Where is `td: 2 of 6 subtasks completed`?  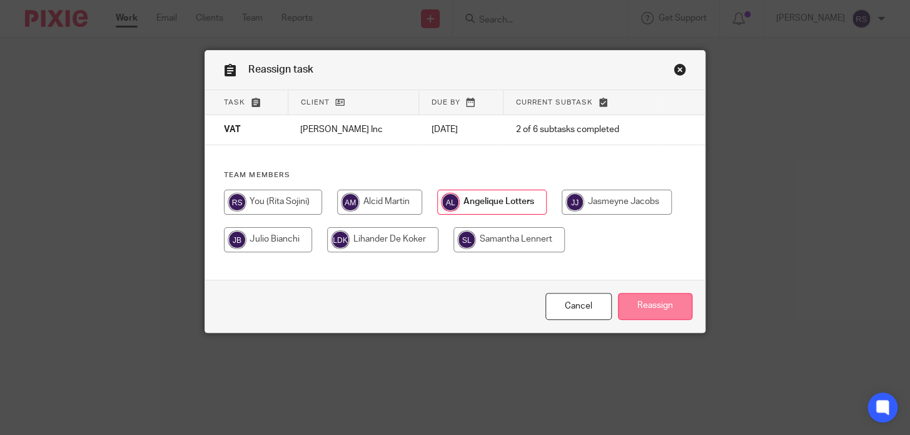 td: 2 of 6 subtasks completed is located at coordinates (580, 130).